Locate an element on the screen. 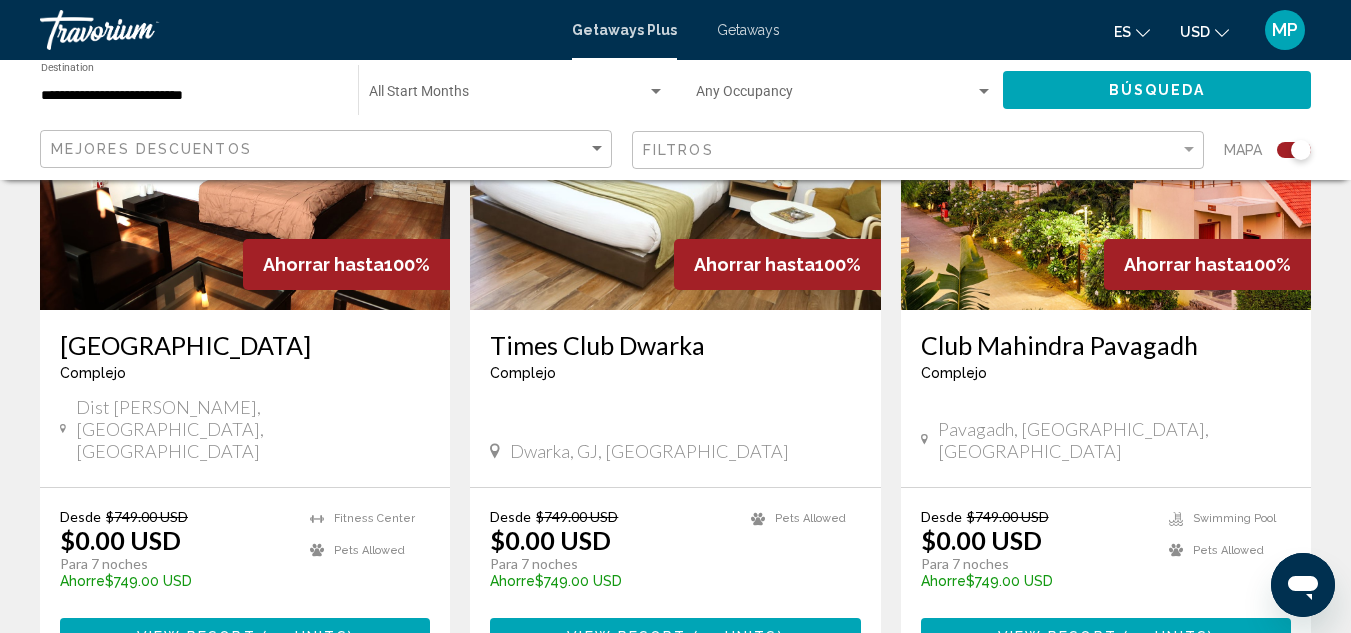 The width and height of the screenshot is (1351, 633). button: Change language is located at coordinates (1132, 31).